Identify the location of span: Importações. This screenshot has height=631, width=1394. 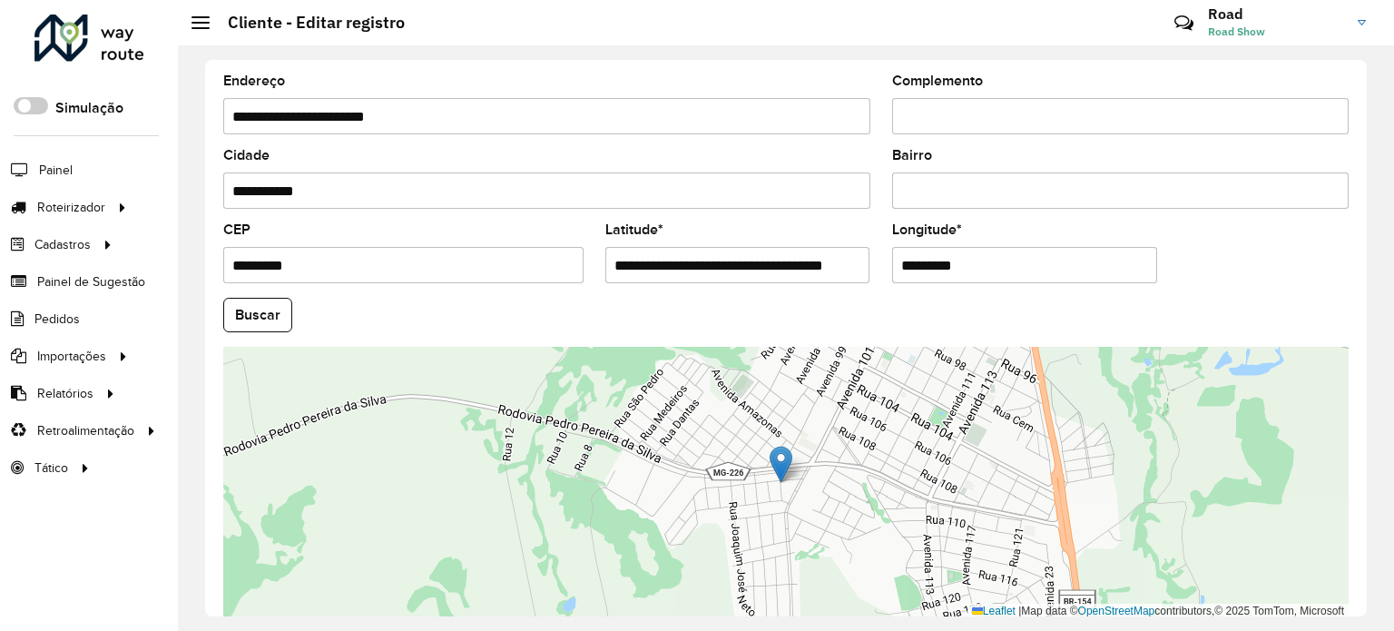
(72, 356).